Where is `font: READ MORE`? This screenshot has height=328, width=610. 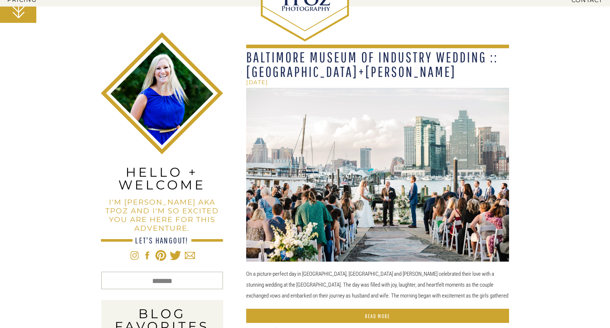 font: READ MORE is located at coordinates (377, 316).